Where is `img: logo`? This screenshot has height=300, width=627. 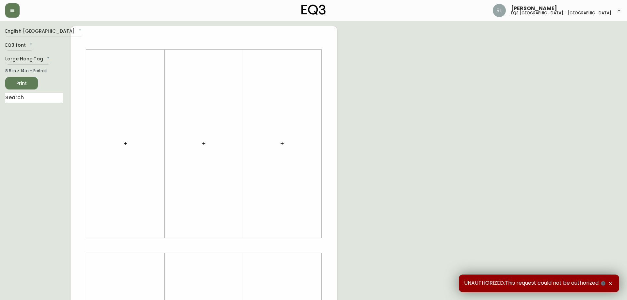 img: logo is located at coordinates (314, 10).